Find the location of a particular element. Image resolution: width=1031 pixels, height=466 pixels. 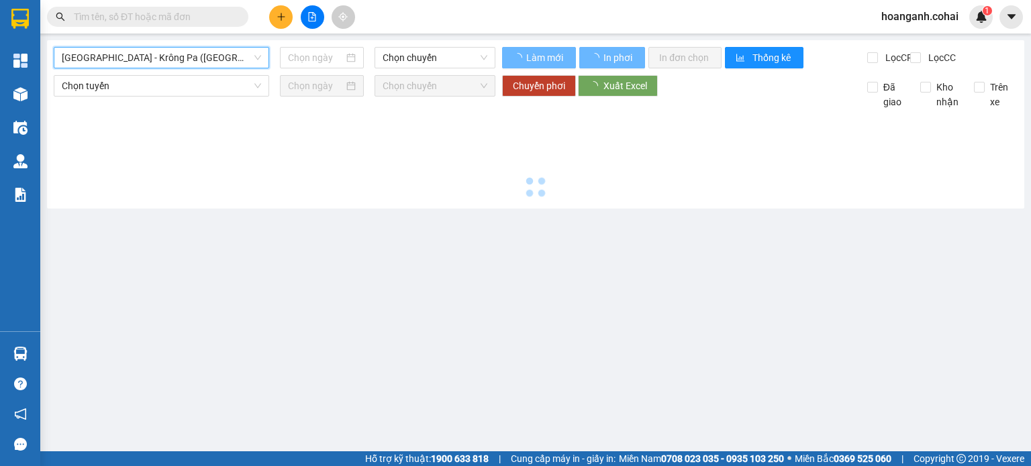

button: file-add is located at coordinates (312, 17).